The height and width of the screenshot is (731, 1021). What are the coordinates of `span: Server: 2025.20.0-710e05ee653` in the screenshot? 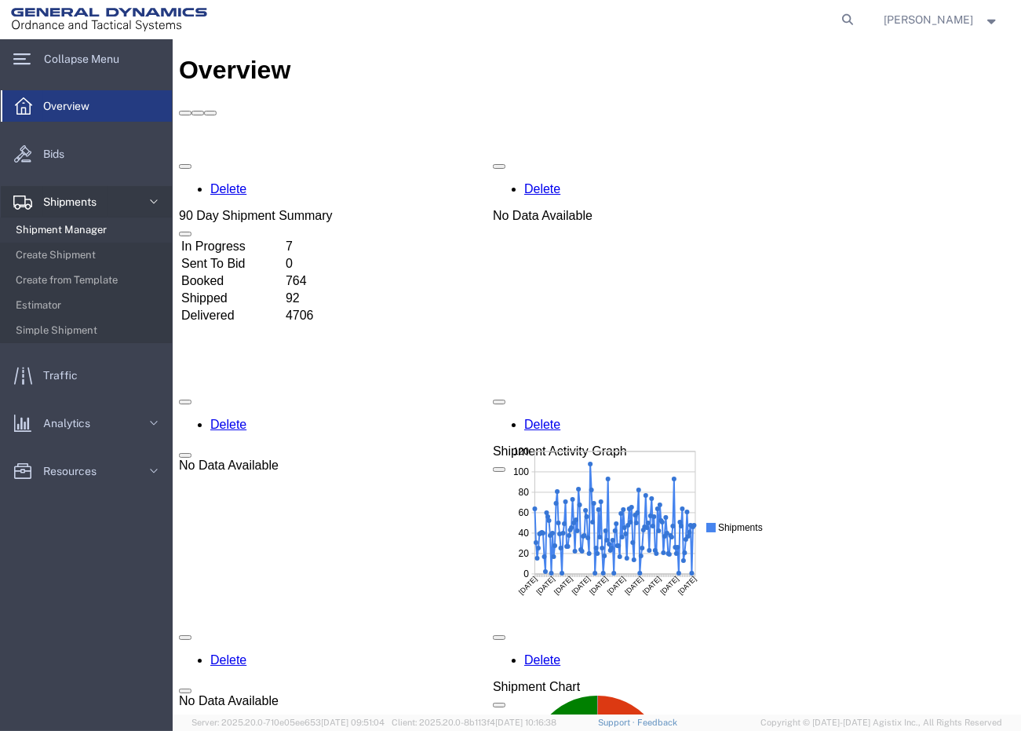 It's located at (288, 722).